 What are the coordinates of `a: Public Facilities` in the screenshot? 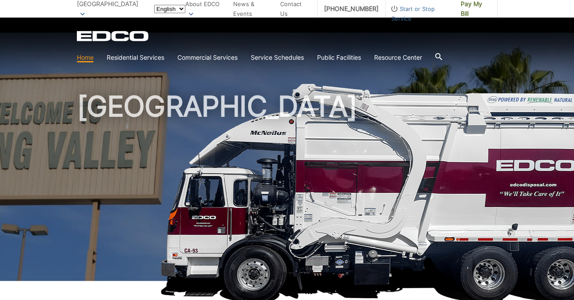 It's located at (339, 57).